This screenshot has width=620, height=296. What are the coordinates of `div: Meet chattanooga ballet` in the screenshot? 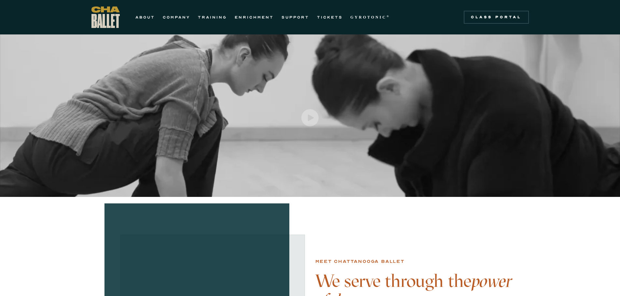 It's located at (360, 262).